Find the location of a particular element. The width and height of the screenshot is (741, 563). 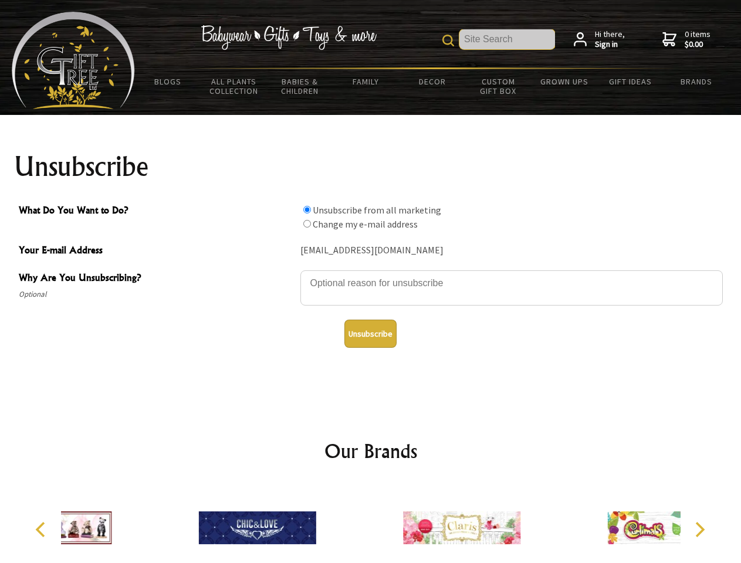

a: BLOGS is located at coordinates (168, 82).